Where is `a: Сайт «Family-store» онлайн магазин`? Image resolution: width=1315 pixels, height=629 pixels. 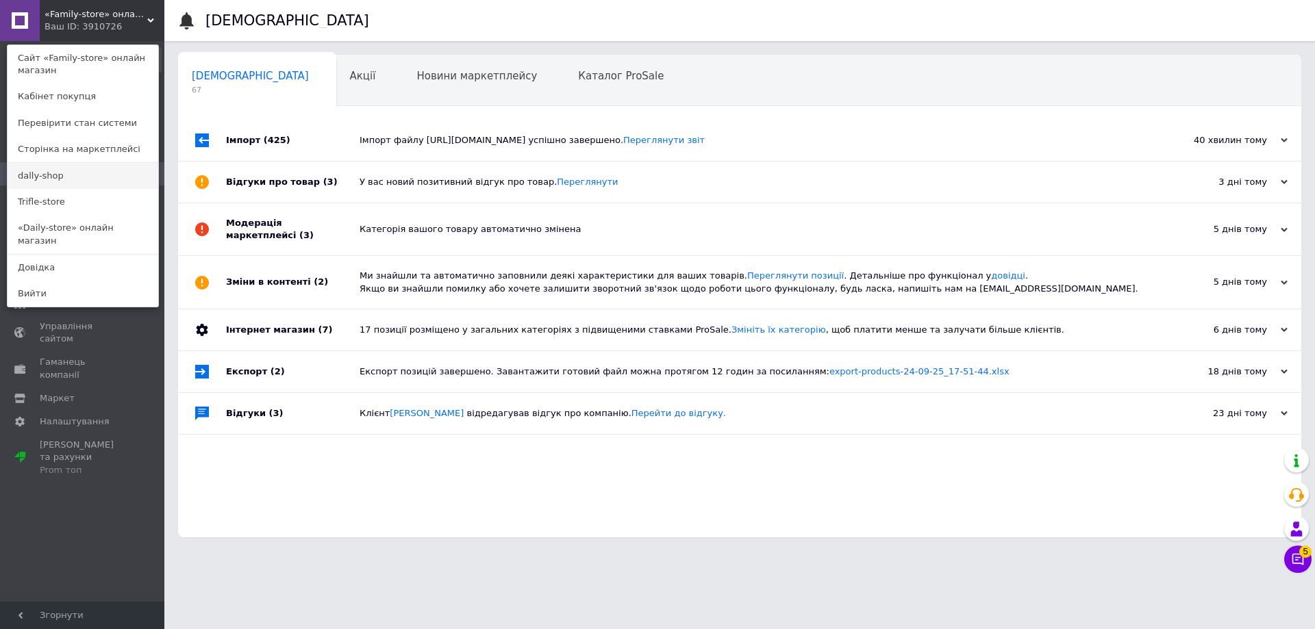
a: Сайт «Family-store» онлайн магазин is located at coordinates (83, 64).